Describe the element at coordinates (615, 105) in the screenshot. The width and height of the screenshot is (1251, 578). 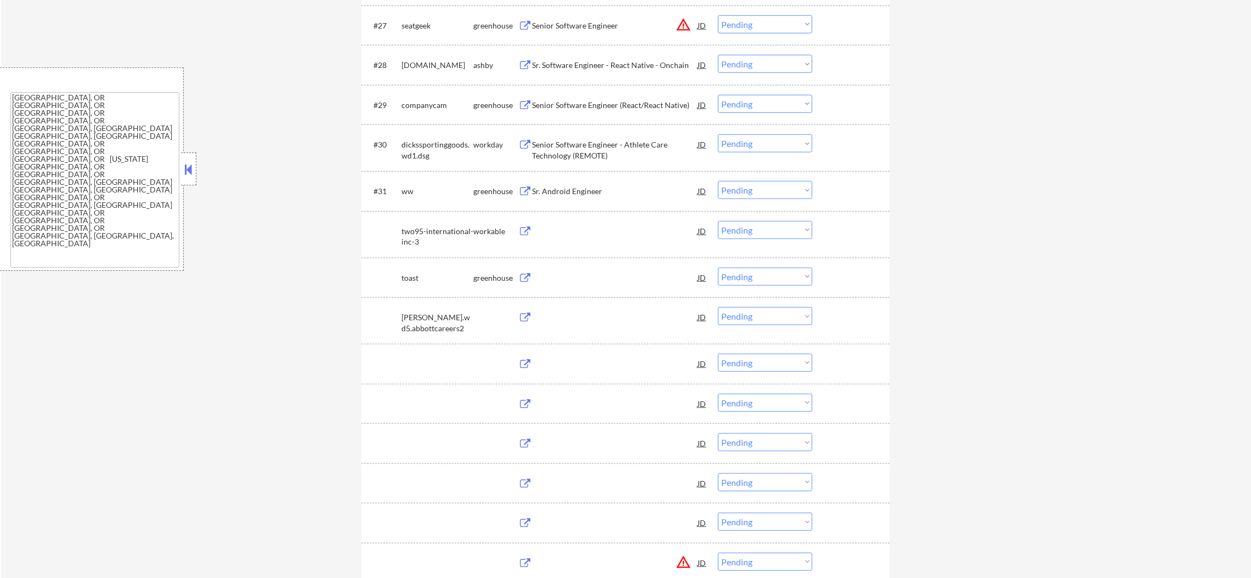
I see `div: Senior Software Engineer (React/React Native)` at that location.